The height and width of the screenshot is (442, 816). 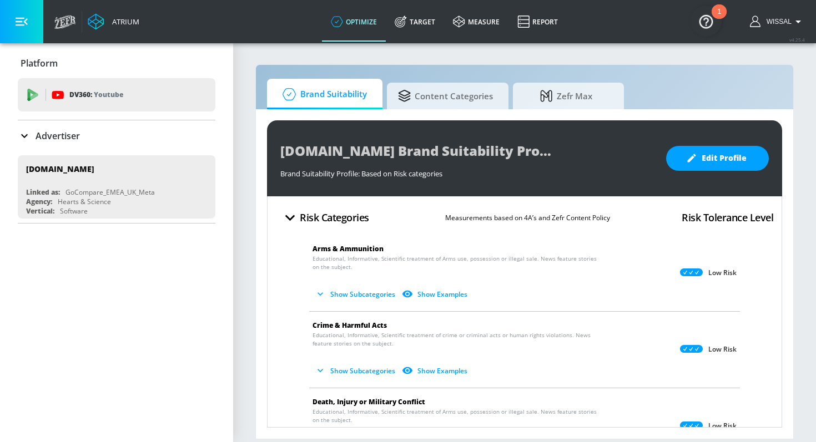 What do you see at coordinates (325, 218) in the screenshot?
I see `button: Risk Categories` at bounding box center [325, 218].